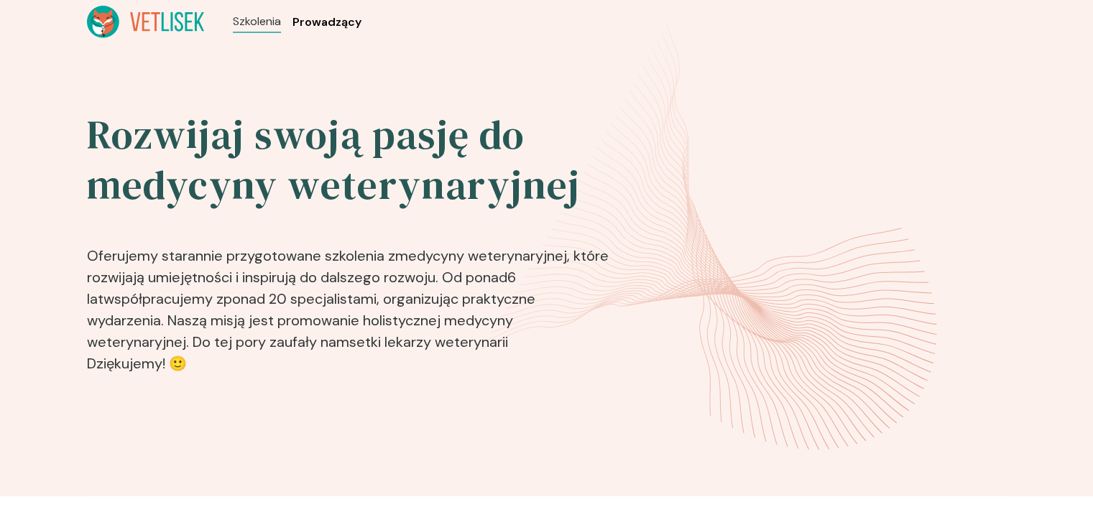  I want to click on span: Prowadzący, so click(327, 22).